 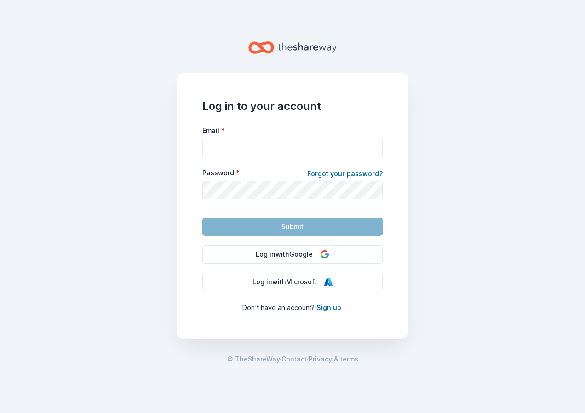 What do you see at coordinates (253, 358) in the screenshot?
I see `span: © TheShareWay` at bounding box center [253, 358].